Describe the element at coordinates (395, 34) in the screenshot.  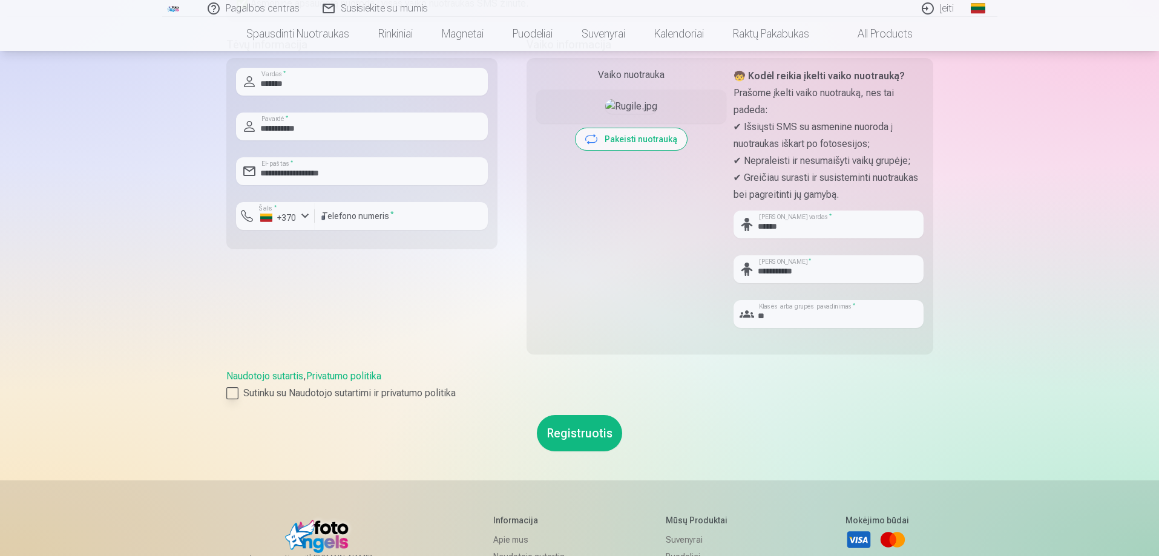
I see `a: Rinkiniai` at that location.